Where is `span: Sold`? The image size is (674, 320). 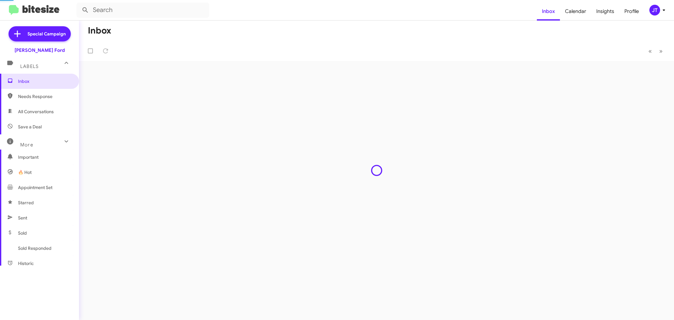 span: Sold is located at coordinates (22, 233).